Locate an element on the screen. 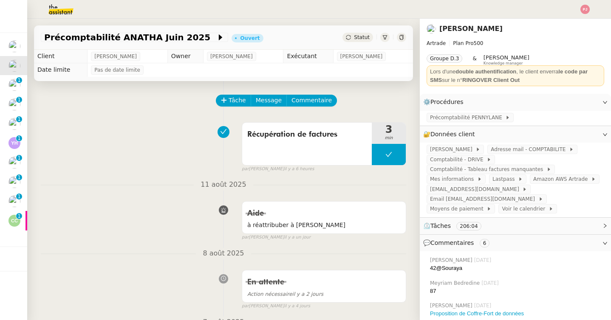 This screenshot has width=611, height=320. span: En attente is located at coordinates (265, 282).